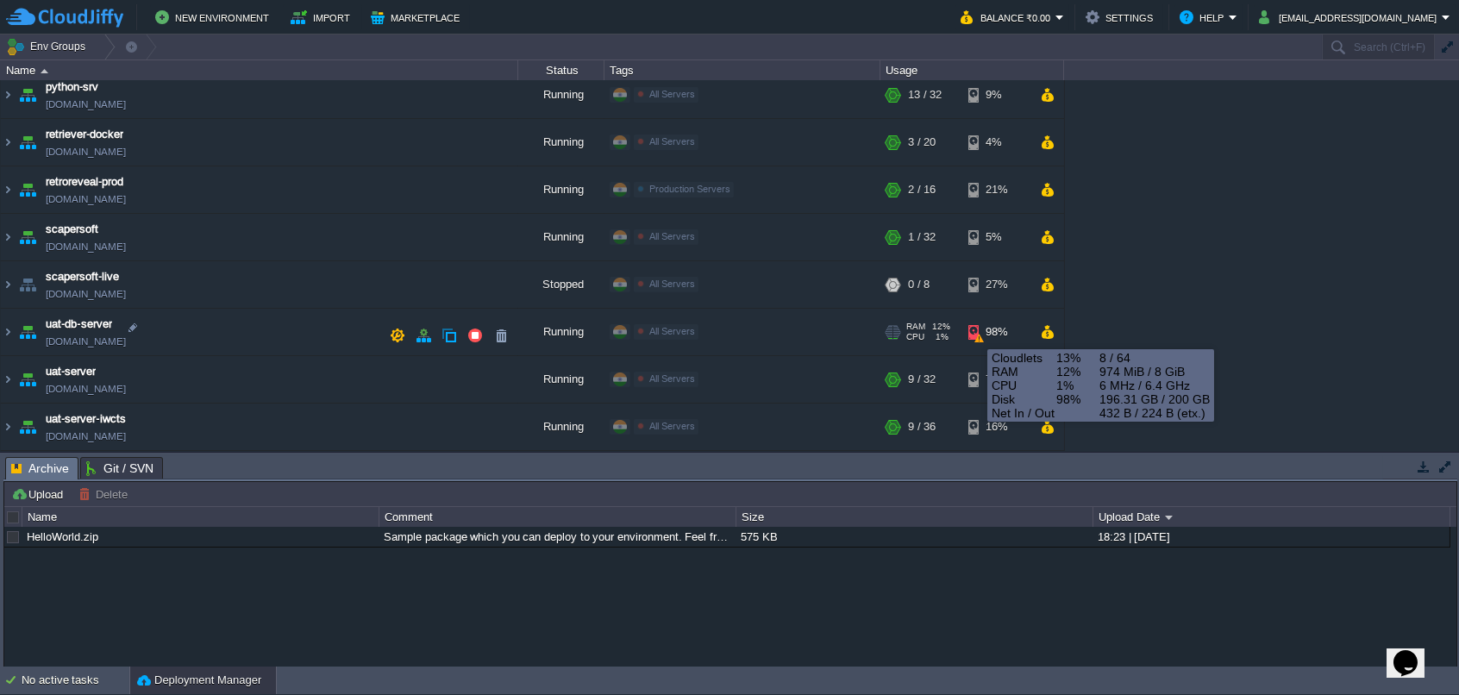 The image size is (1459, 695). Describe the element at coordinates (78, 327) in the screenshot. I see `a: uat-db-server` at that location.